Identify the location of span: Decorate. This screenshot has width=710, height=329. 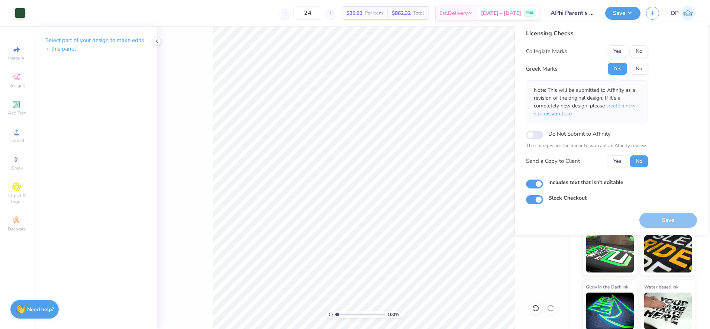
(17, 229).